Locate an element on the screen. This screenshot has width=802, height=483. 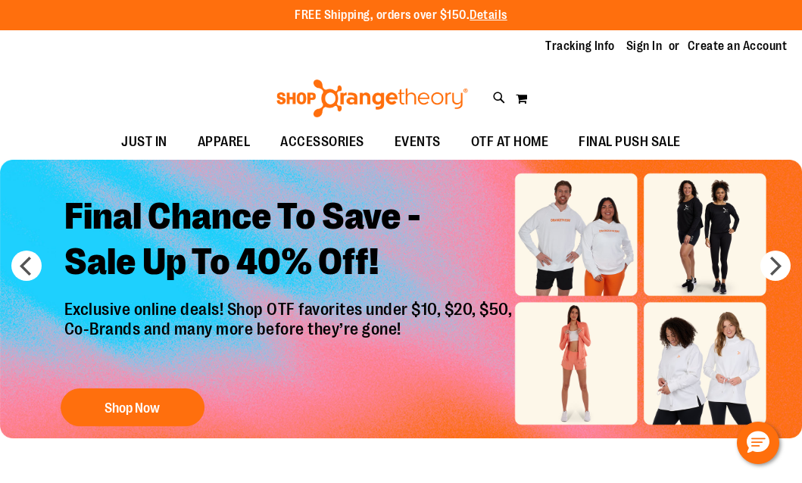
span: FINAL PUSH SALE is located at coordinates (630, 142).